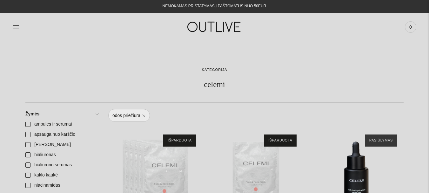 This screenshot has height=193, width=429. What do you see at coordinates (410, 27) in the screenshot?
I see `a: 0` at bounding box center [410, 27].